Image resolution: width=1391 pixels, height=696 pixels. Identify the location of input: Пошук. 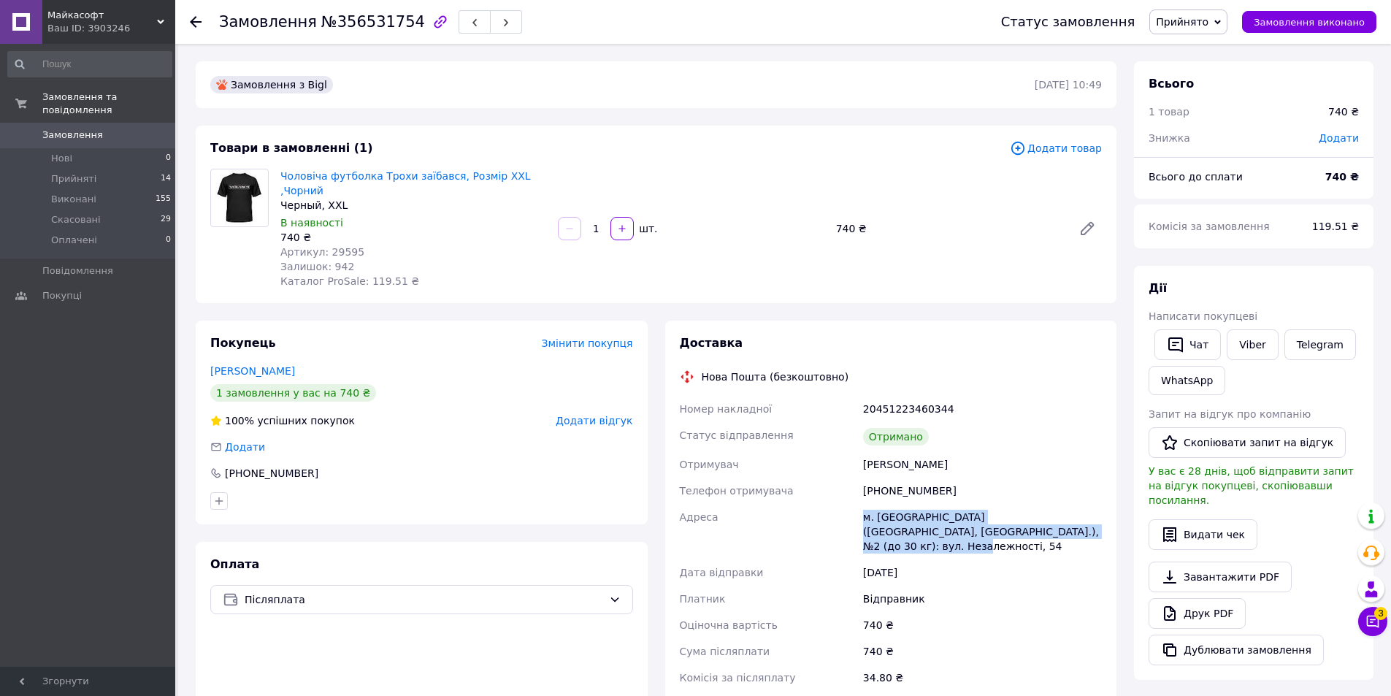
(90, 64).